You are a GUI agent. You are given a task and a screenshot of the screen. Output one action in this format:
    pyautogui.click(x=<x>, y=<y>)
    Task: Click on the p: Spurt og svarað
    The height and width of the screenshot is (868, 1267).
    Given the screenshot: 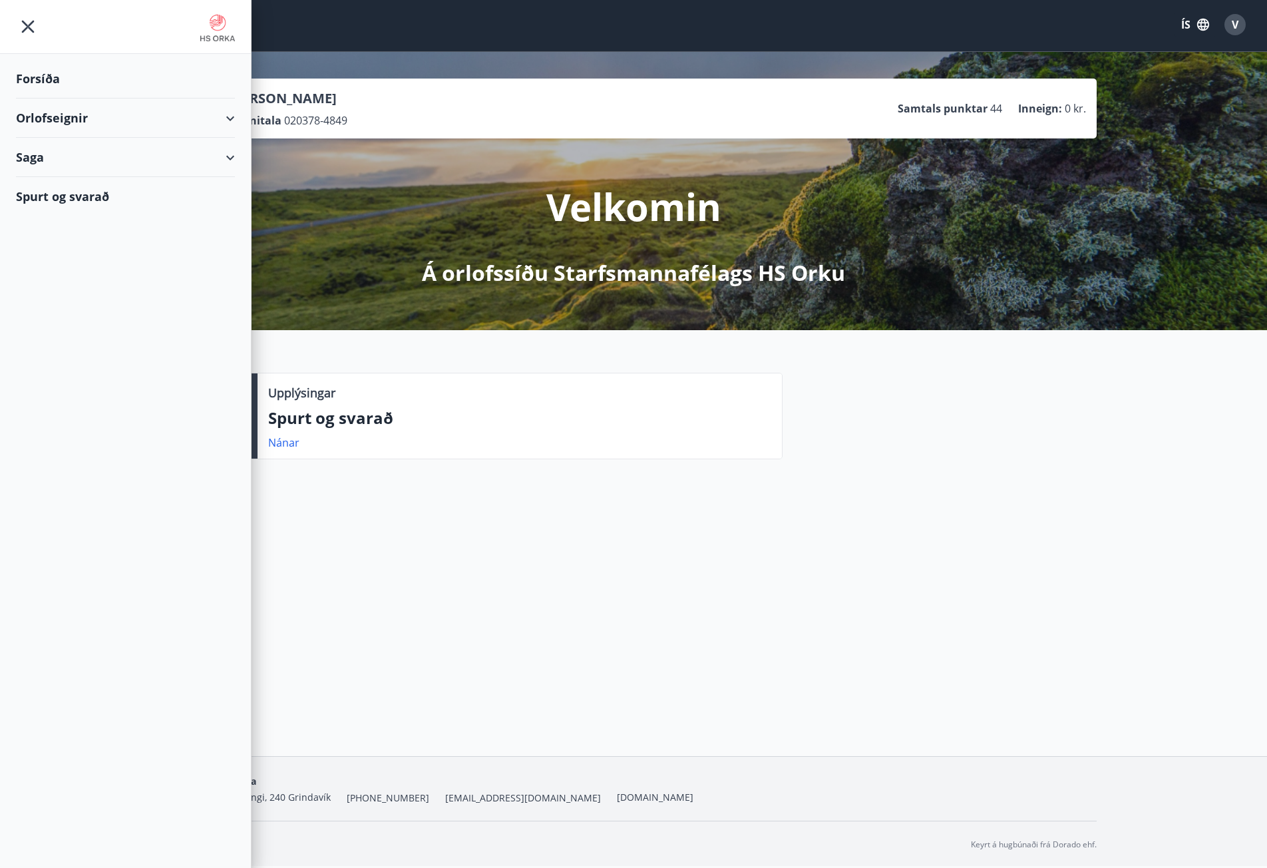 What is the action you would take?
    pyautogui.click(x=520, y=418)
    